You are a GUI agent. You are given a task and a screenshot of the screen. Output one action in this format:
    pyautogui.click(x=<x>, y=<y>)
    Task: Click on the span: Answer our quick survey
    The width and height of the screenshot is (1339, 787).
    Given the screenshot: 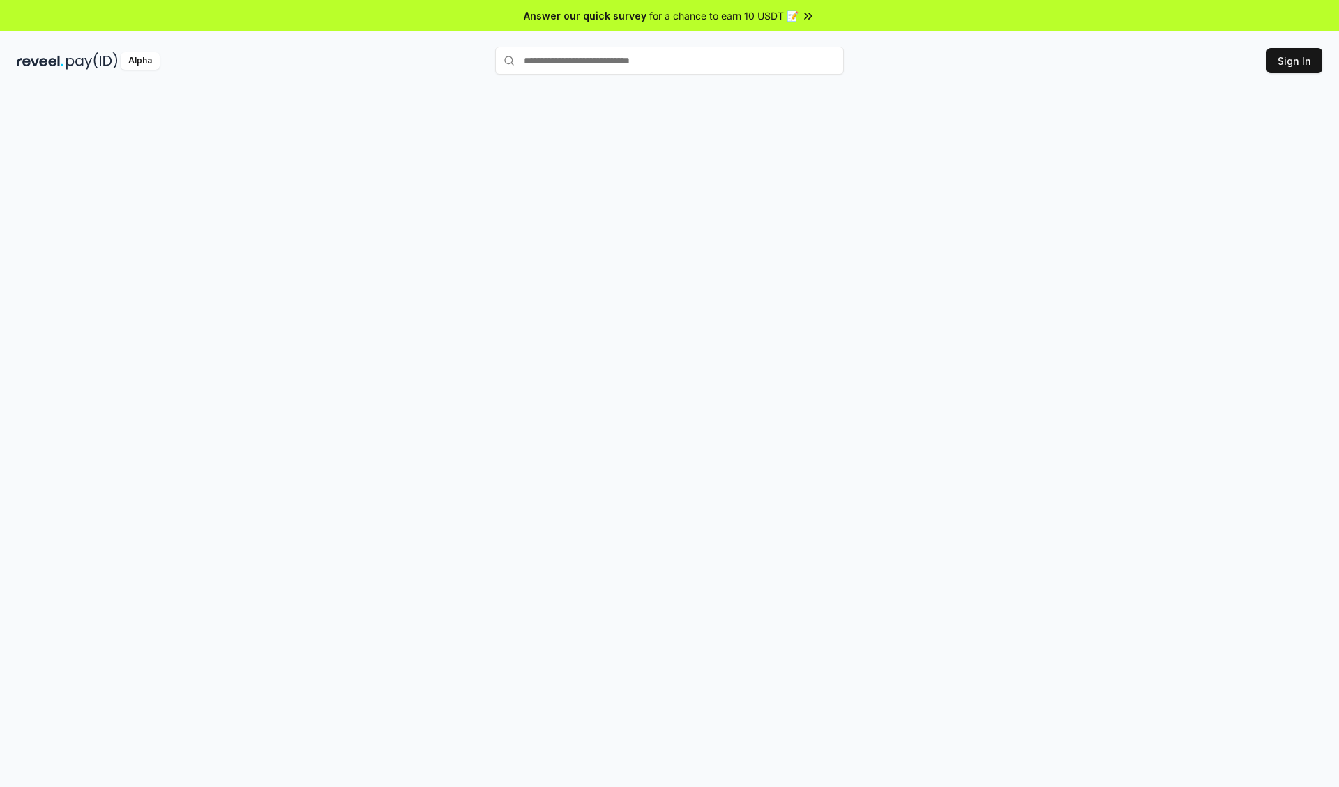 What is the action you would take?
    pyautogui.click(x=585, y=15)
    